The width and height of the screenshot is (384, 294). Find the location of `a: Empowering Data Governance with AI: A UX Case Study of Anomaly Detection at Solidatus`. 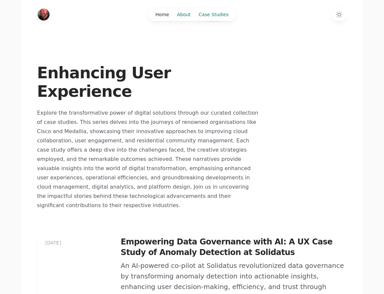

a: Empowering Data Governance with AI: A UX Case Study of Anomaly Detection at Solidatus is located at coordinates (227, 247).